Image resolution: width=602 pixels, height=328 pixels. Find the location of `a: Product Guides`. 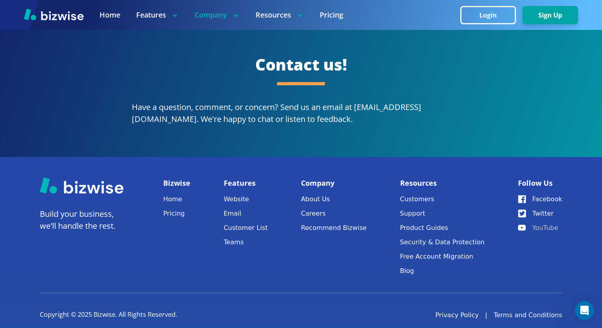

a: Product Guides is located at coordinates (442, 228).